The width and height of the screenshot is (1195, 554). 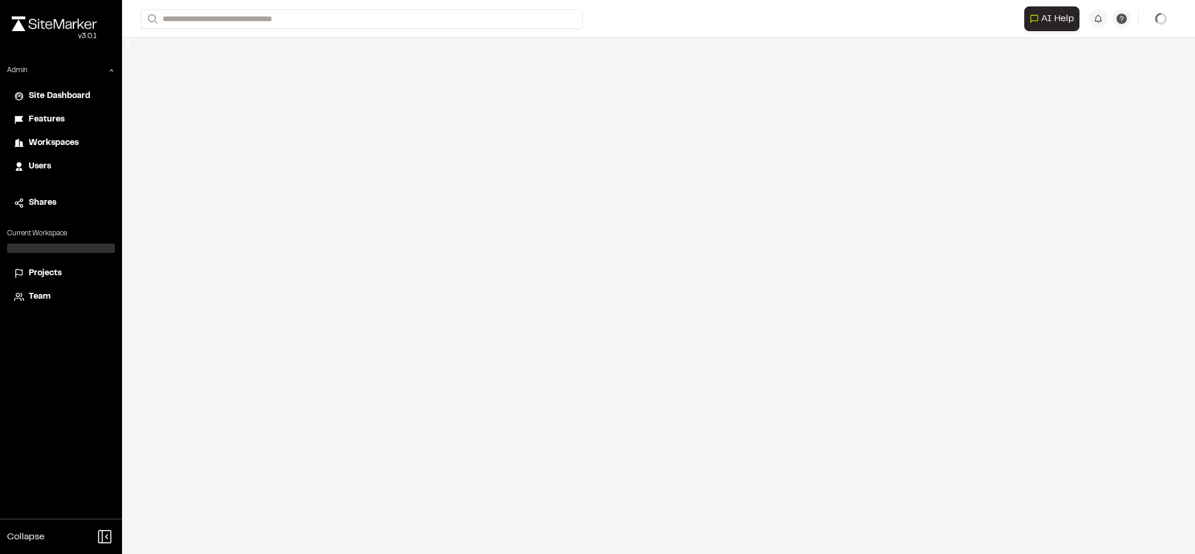 I want to click on div: Open AI Assistant, so click(x=1055, y=19).